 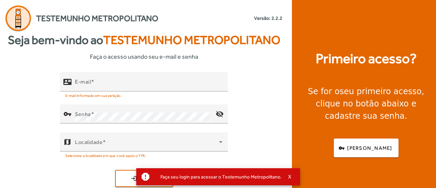 I want to click on img: Logo Agenda, so click(x=18, y=18).